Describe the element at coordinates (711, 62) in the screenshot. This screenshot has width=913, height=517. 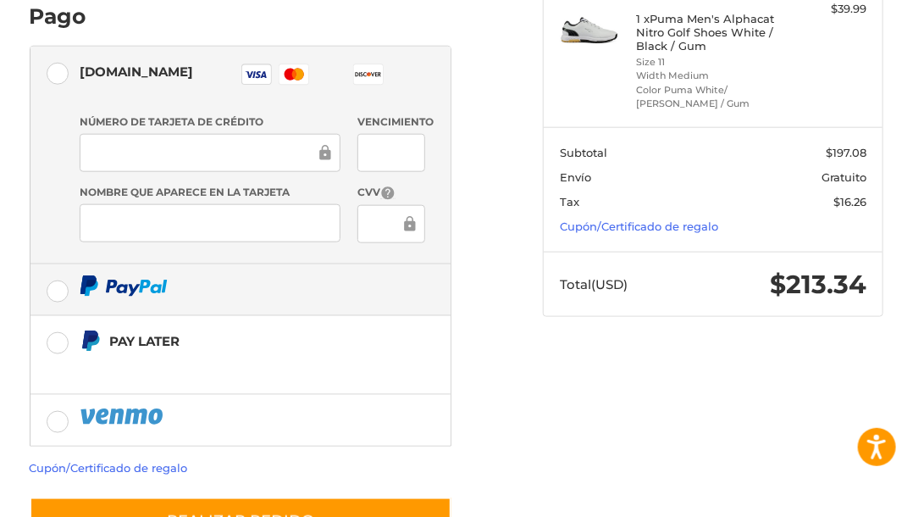
I see `li: Size 11` at that location.